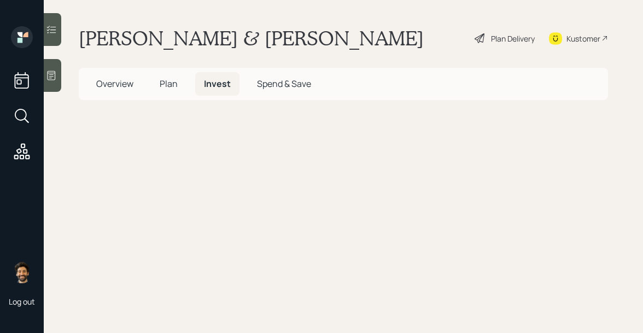 The image size is (643, 333). I want to click on div: Plan Delivery, so click(513, 38).